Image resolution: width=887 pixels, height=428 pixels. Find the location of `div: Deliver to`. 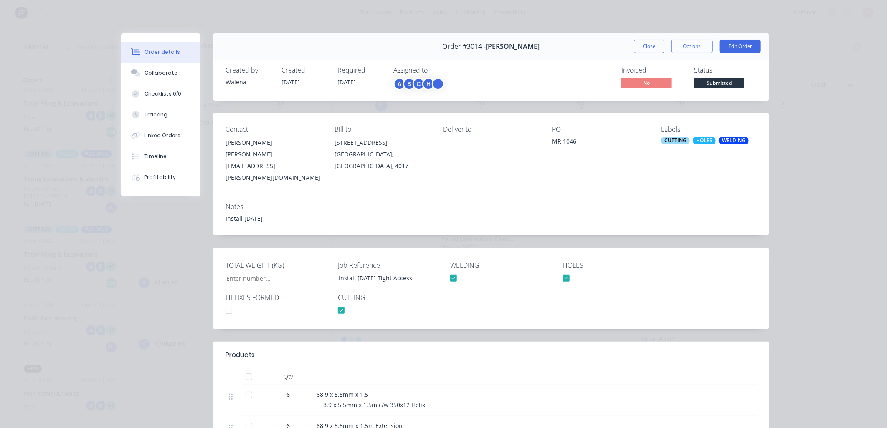

div: Deliver to is located at coordinates (491, 129).